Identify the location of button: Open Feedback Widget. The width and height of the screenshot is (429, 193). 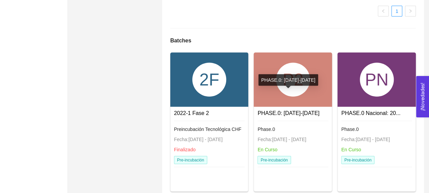
(423, 97).